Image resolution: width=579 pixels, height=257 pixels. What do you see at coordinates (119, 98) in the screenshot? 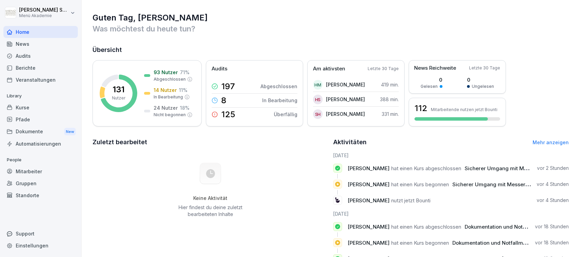
I see `p: Nutzer` at bounding box center [119, 98].